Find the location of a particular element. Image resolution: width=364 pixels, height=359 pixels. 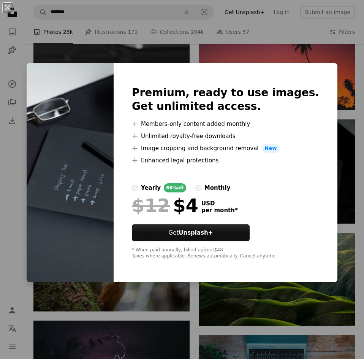

li: Members-only content added monthly is located at coordinates (225, 124).